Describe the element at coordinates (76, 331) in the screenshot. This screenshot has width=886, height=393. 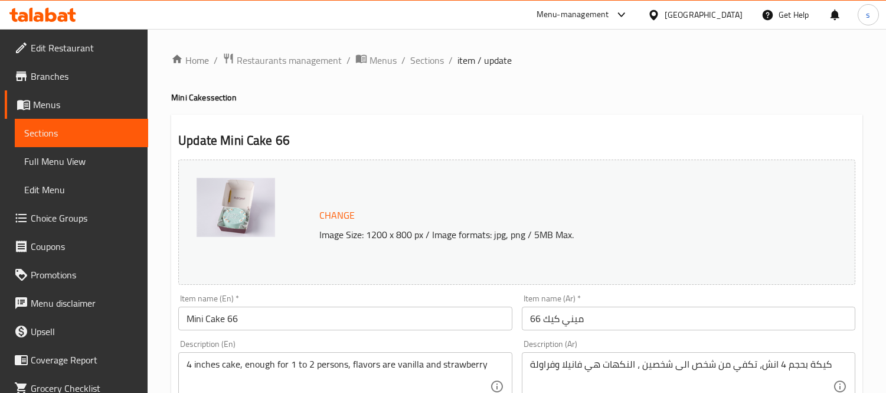
I see `a: Upsell` at that location.